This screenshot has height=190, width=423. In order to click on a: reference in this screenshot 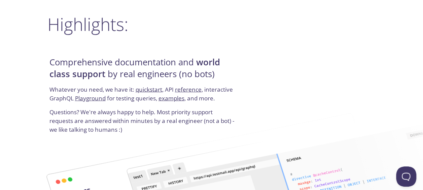, I will do `click(188, 89)`.